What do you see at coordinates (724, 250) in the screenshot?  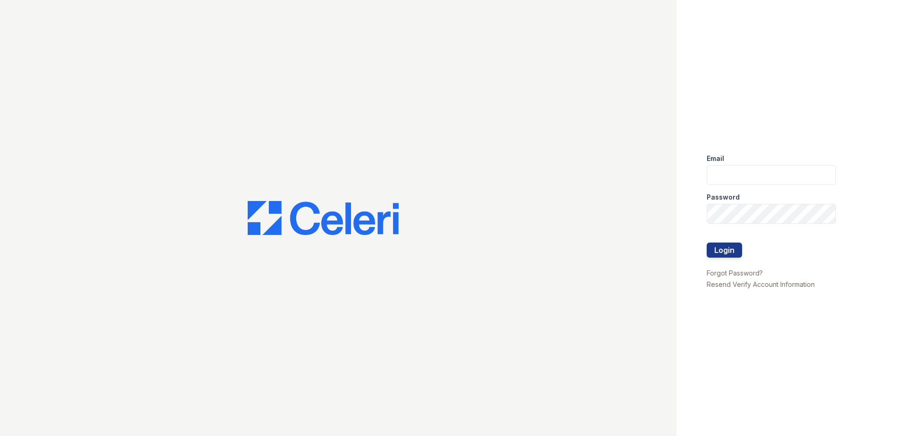 I see `button: Login` at bounding box center [724, 250].